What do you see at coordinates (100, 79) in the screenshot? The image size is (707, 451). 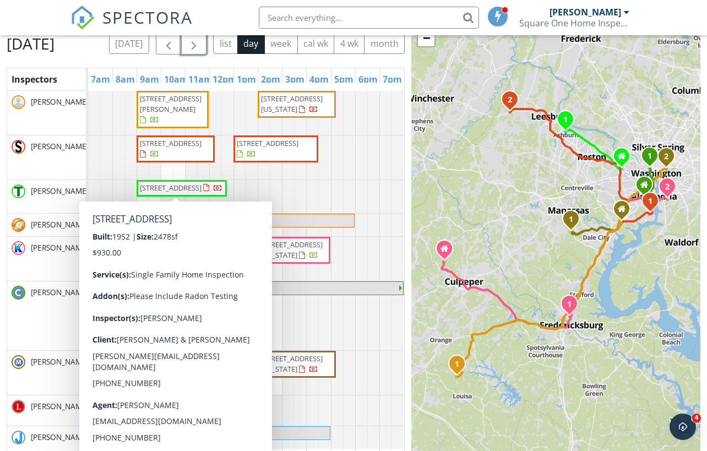 I see `a: 7am` at bounding box center [100, 79].